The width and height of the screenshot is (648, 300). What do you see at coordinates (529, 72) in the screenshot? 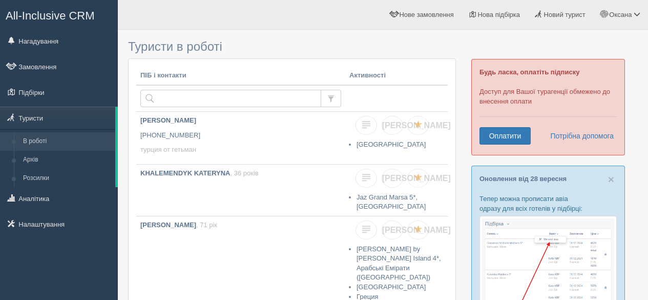
I see `b: Будь ласка, оплатіть підписку` at bounding box center [529, 72].